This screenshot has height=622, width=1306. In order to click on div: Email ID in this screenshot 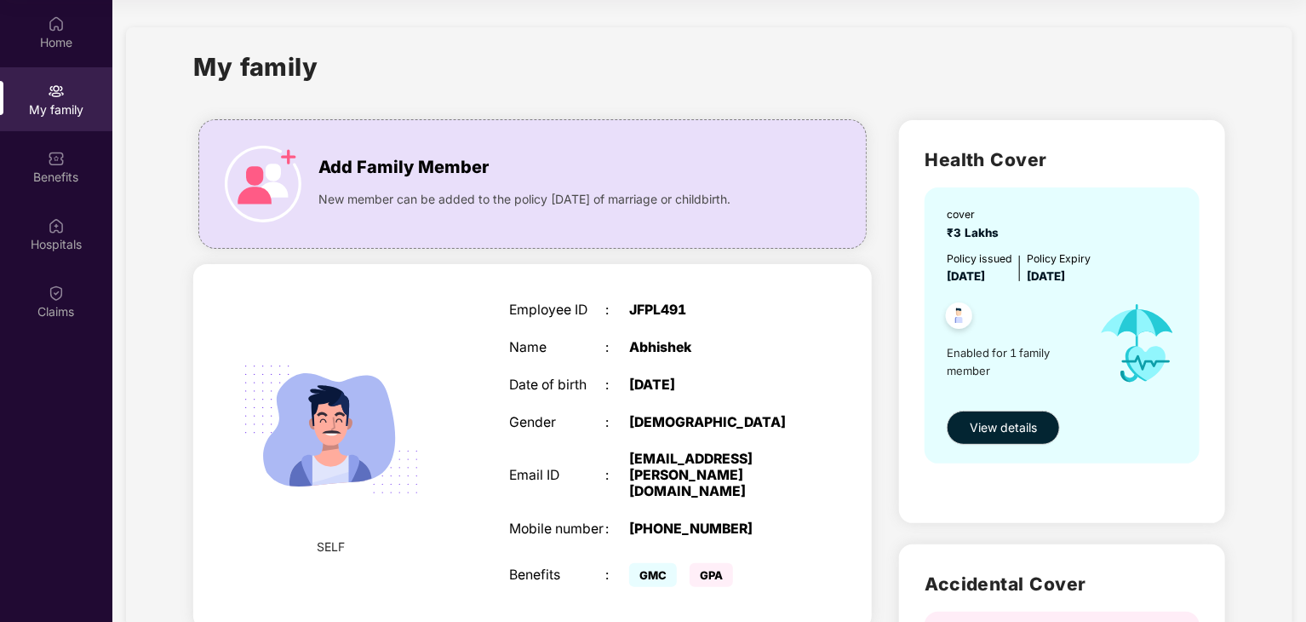, I will do `click(557, 475)`.